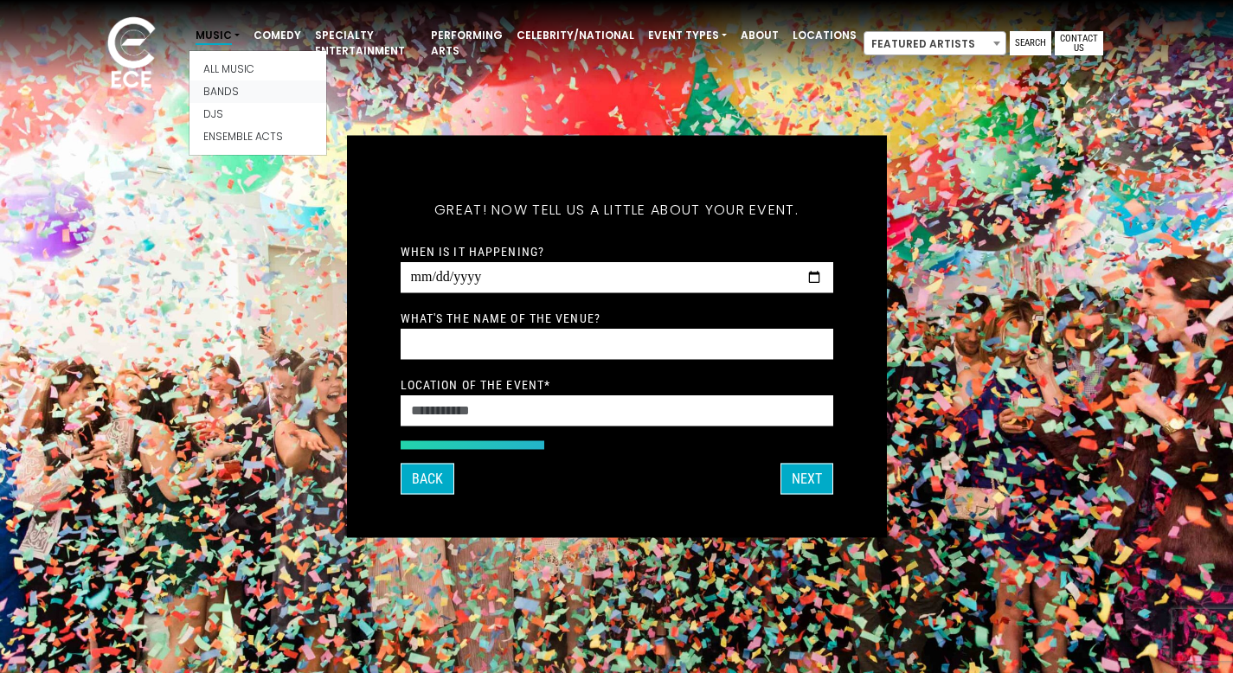 The height and width of the screenshot is (673, 1233). What do you see at coordinates (617, 210) in the screenshot?
I see `h5: Great! Now tell us a little about your event.` at bounding box center [617, 210].